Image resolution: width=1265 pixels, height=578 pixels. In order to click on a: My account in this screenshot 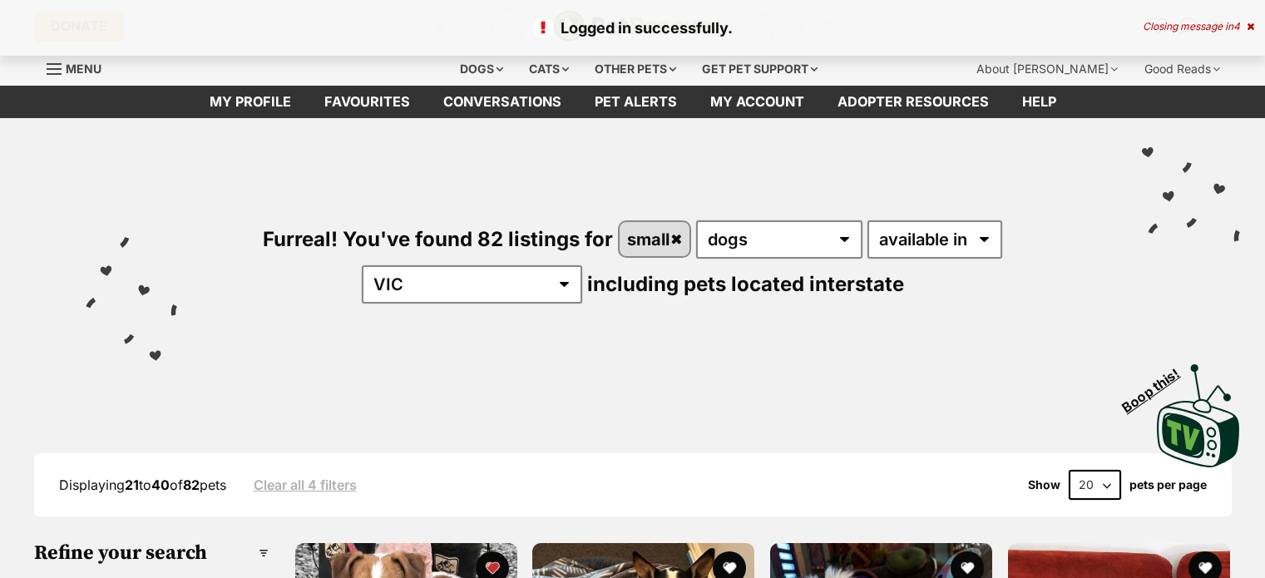, I will do `click(757, 101)`.